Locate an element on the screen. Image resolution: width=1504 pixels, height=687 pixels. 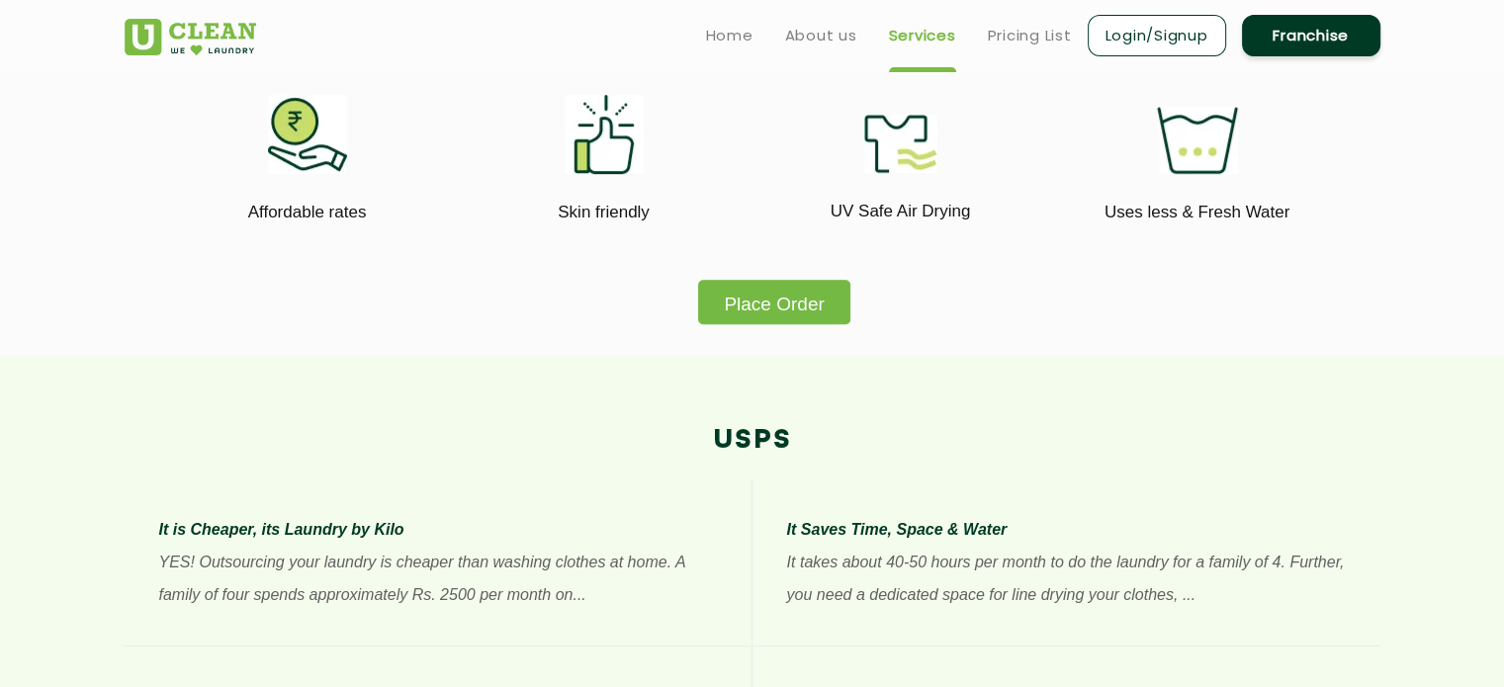
img: affordable_rates_11zon.webp is located at coordinates (308, 134).